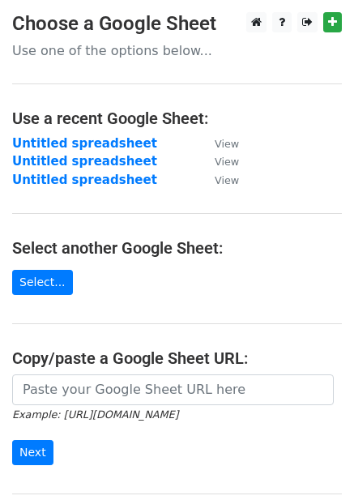 This screenshot has height=500, width=354. What do you see at coordinates (177, 24) in the screenshot?
I see `h3: Choose a Google Sheet` at bounding box center [177, 24].